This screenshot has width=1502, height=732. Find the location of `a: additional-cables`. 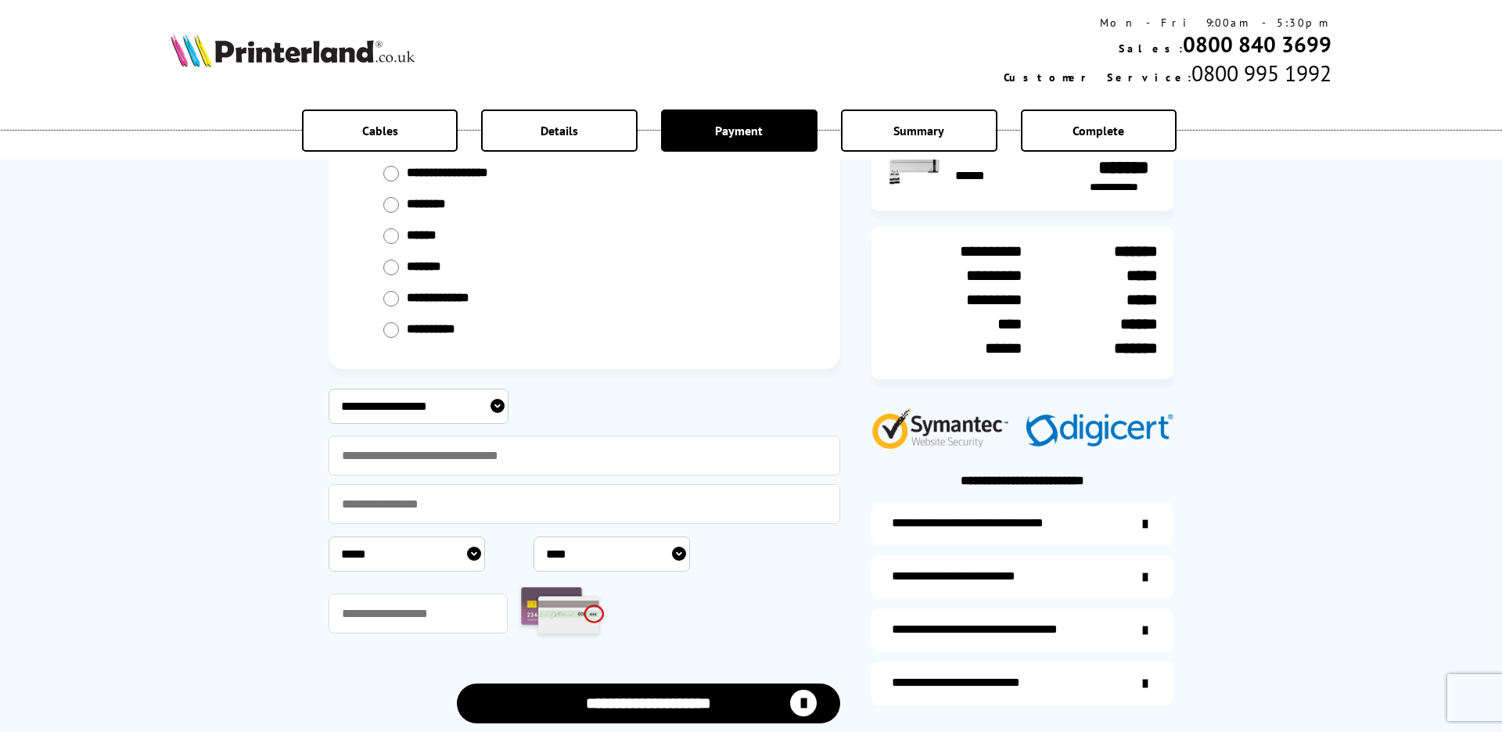

a: additional-cables is located at coordinates (1022, 630).